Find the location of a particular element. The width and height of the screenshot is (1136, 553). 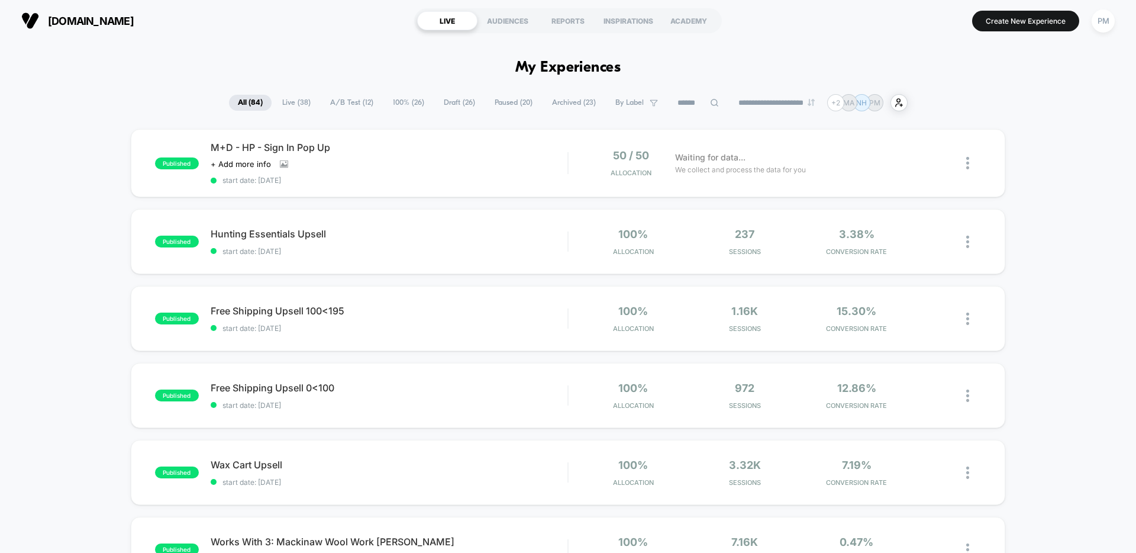

span: Hunting Essentials Upsell is located at coordinates (389, 234).